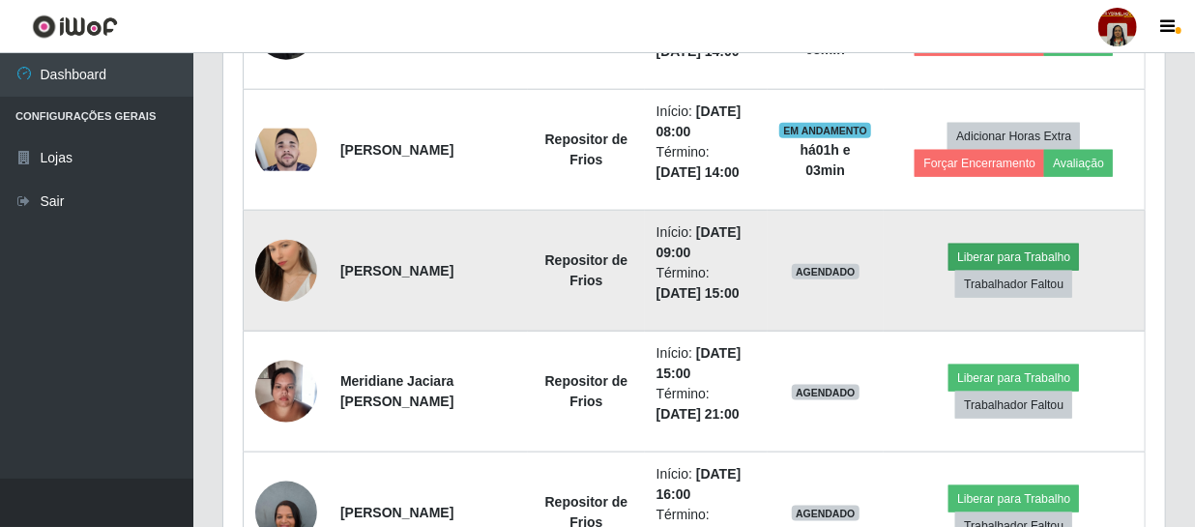  What do you see at coordinates (825, 131) in the screenshot?
I see `span: EM ANDAMENTO` at bounding box center [825, 131].